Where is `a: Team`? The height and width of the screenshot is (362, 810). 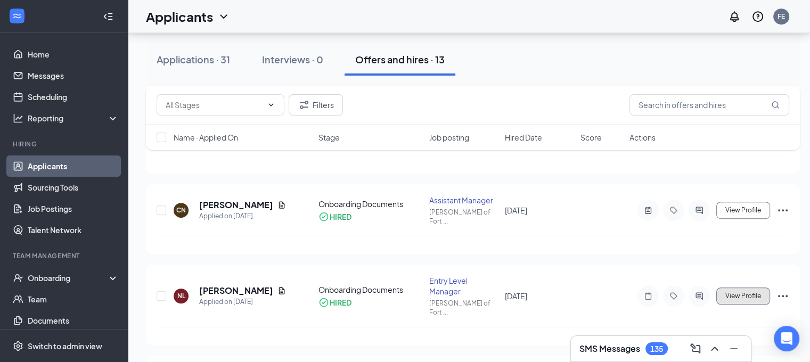 a: Team is located at coordinates (73, 299).